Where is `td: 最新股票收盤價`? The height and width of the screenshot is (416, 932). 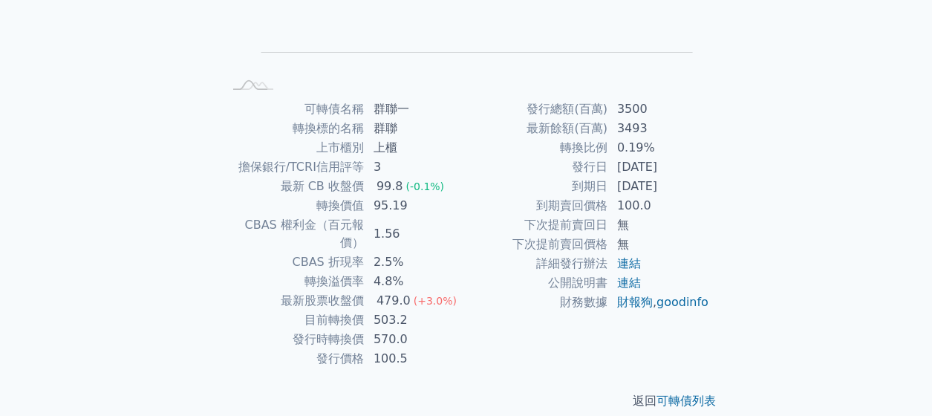 td: 最新股票收盤價 is located at coordinates (293, 301).